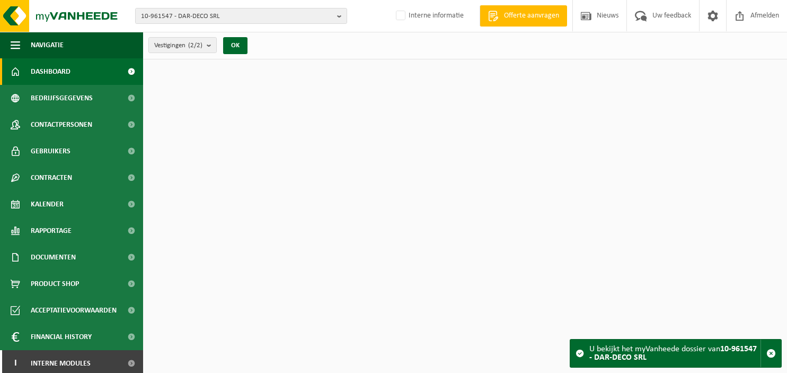  Describe the element at coordinates (673, 353) in the screenshot. I see `strong: 10-961547 - DAR-DECO SRL` at that location.